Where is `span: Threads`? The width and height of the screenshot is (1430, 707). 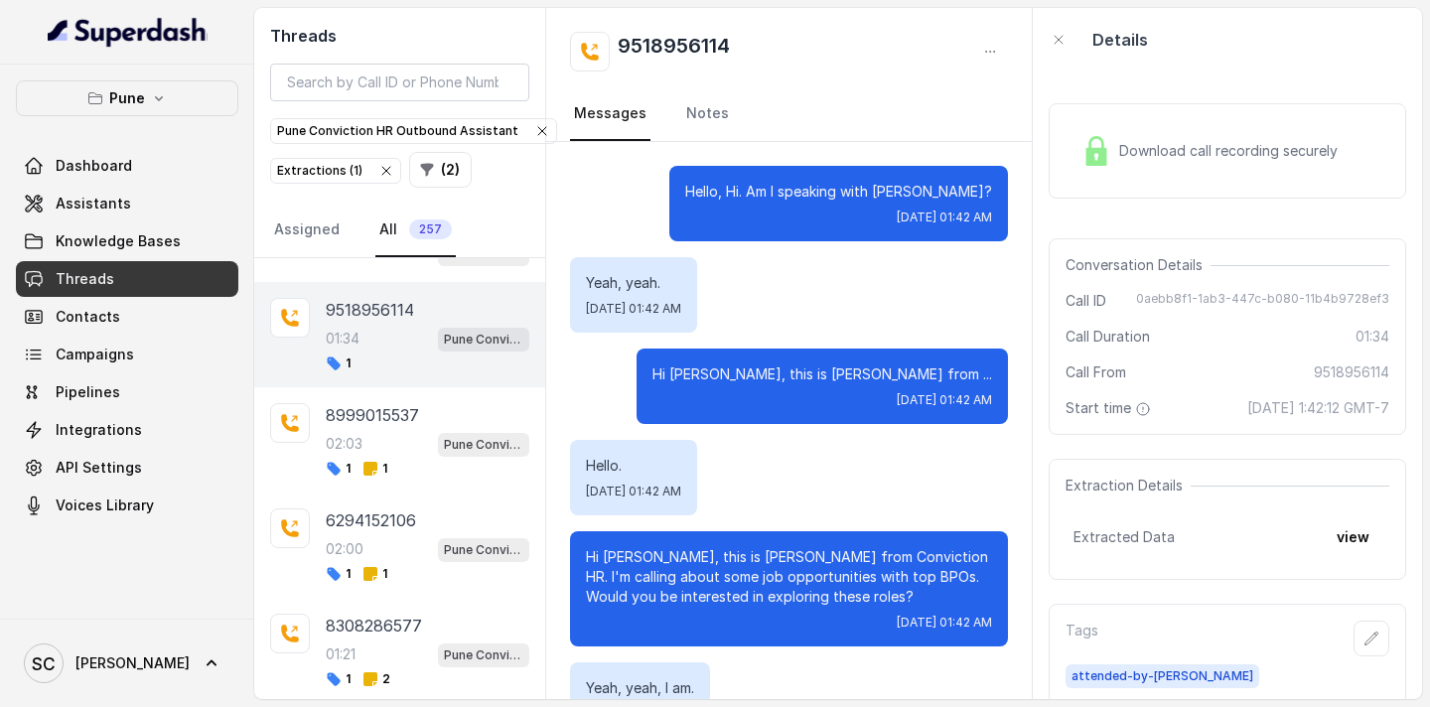 span: Threads is located at coordinates (84, 279).